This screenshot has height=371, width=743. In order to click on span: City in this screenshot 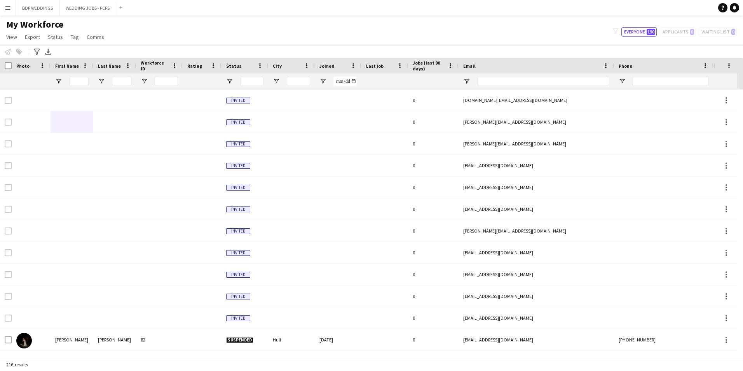, I will do `click(277, 66)`.